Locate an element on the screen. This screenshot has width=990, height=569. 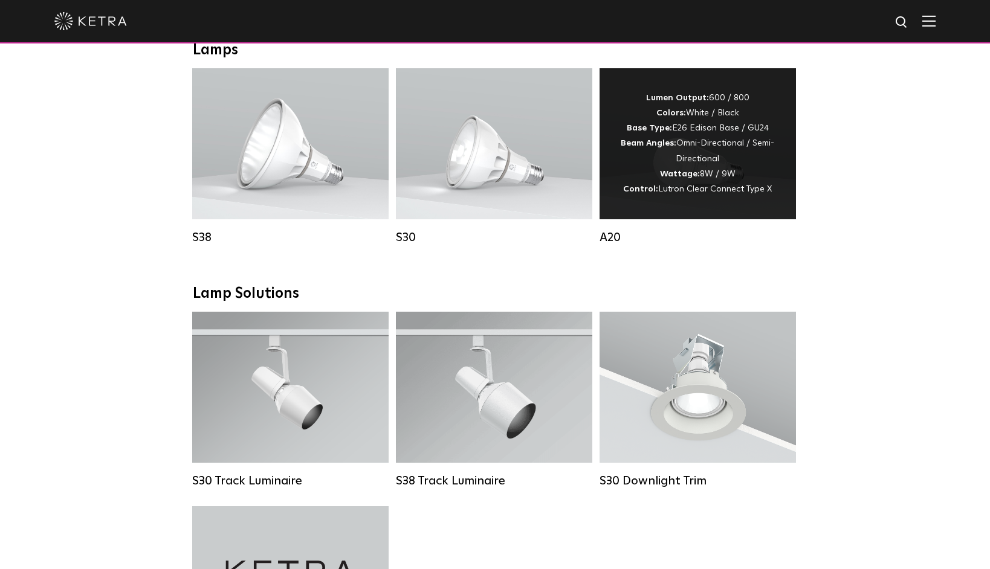
div: A20 is located at coordinates (697, 238).